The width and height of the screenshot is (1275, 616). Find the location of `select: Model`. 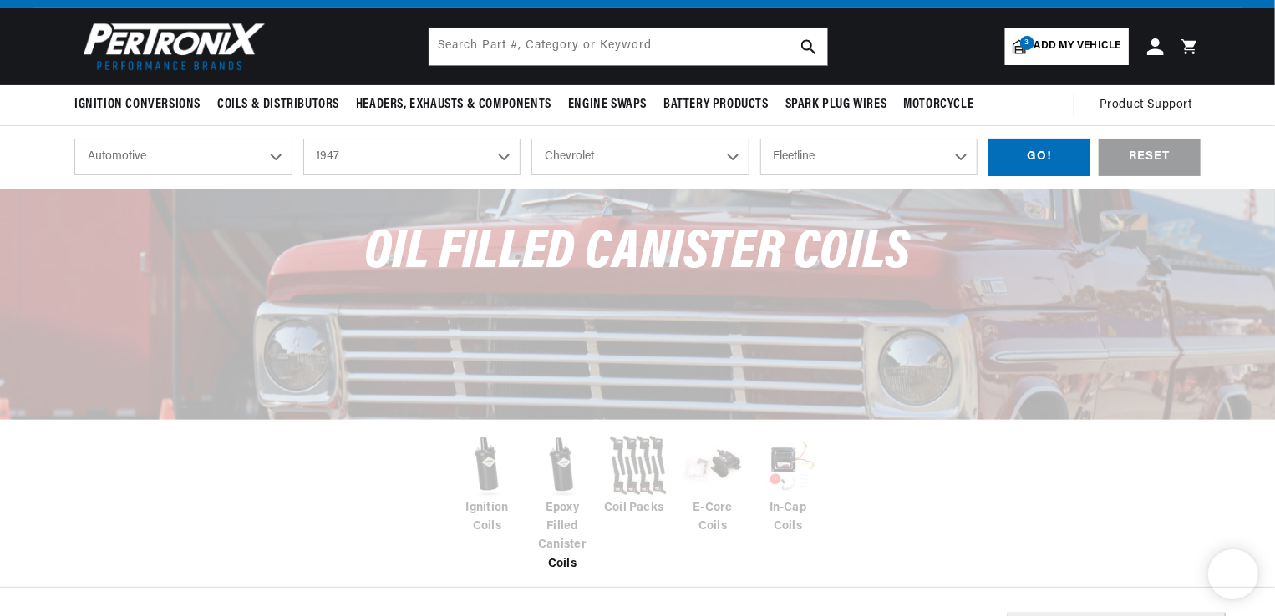

select: Model is located at coordinates (869, 157).